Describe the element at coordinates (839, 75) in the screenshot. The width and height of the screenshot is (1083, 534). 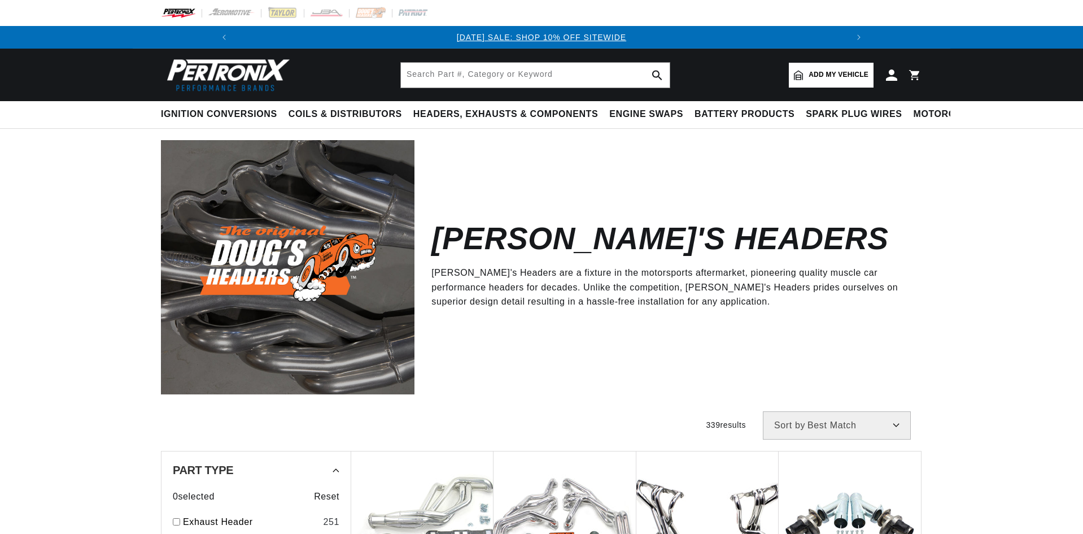
I see `span: Add my vehicle` at that location.